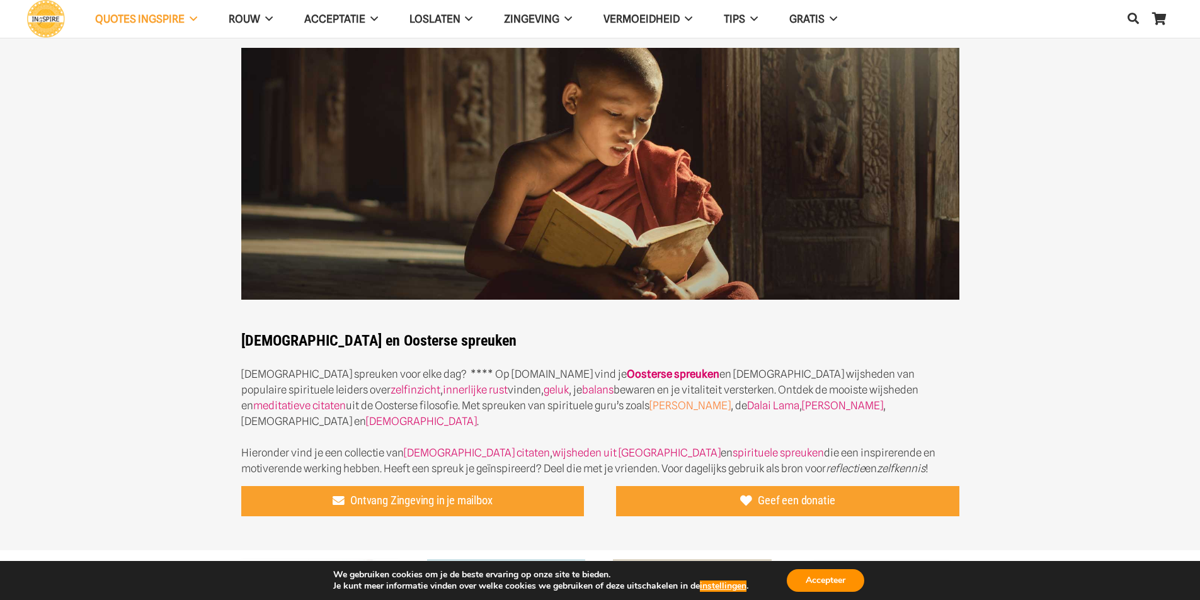 The image size is (1200, 600). What do you see at coordinates (845, 469) in the screenshot?
I see `em: reflectie` at bounding box center [845, 469].